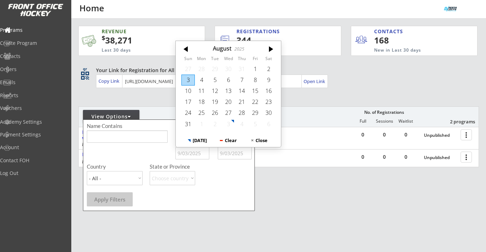 This screenshot has height=252, width=486. Describe the element at coordinates (202, 124) in the screenshot. I see `div: 9/01/2025` at that location.